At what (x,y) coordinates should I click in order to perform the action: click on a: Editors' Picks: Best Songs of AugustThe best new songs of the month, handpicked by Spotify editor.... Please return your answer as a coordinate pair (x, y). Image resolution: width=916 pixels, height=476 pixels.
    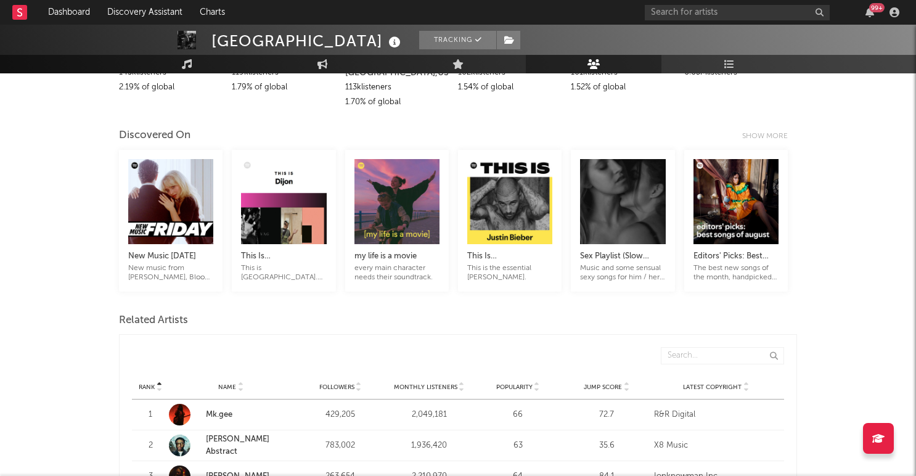
    Looking at the image, I should click on (736, 260).